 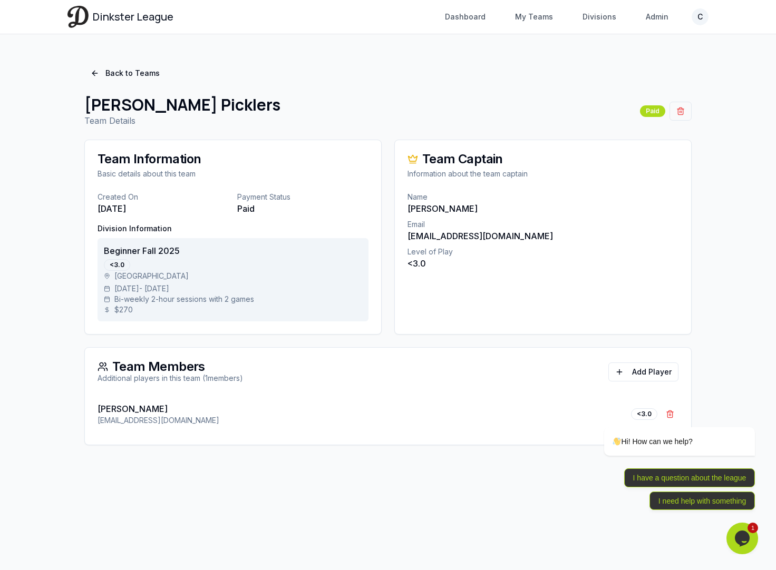 I want to click on div: Team Captain, so click(x=543, y=159).